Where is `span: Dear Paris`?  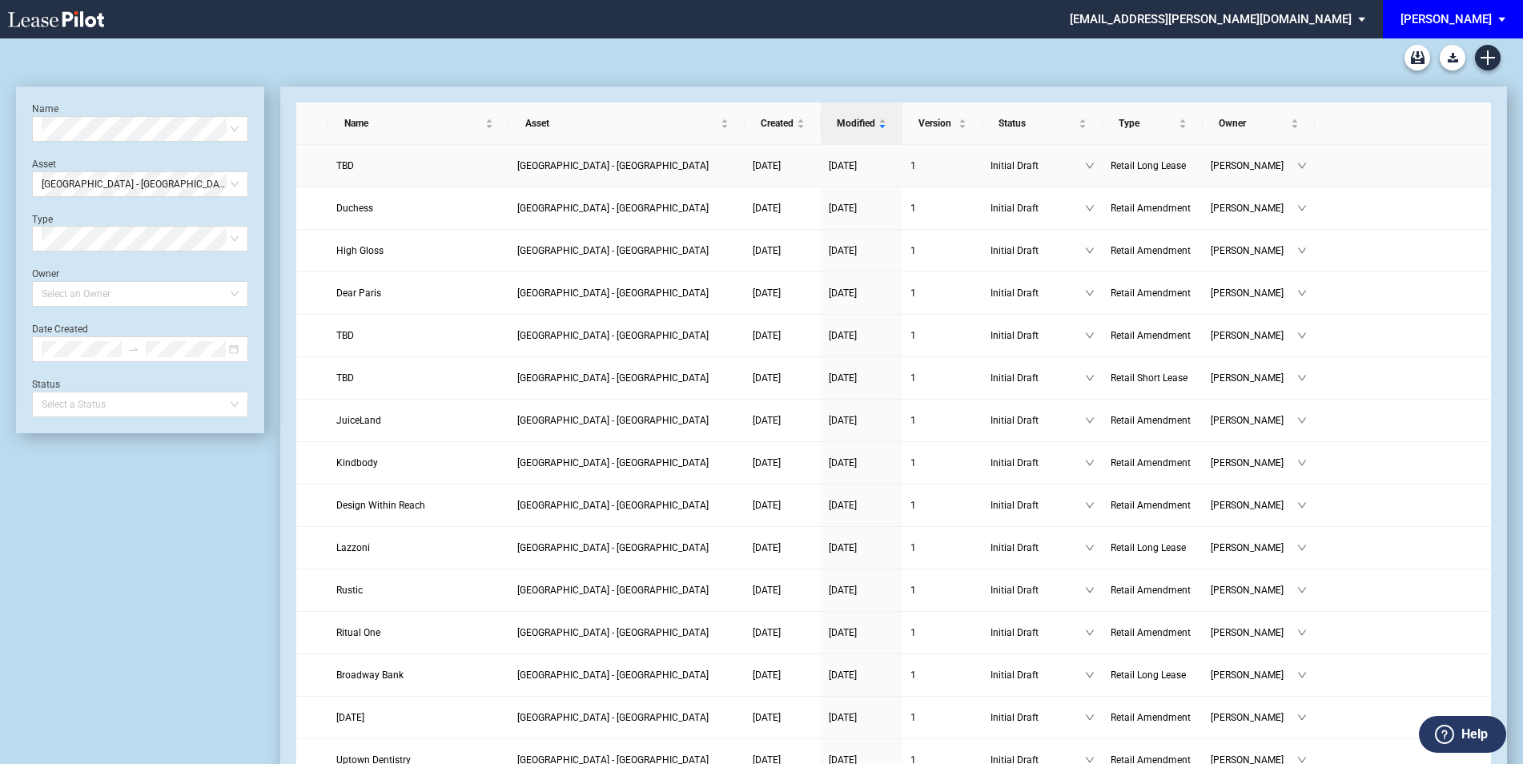
span: Dear Paris is located at coordinates (359, 293).